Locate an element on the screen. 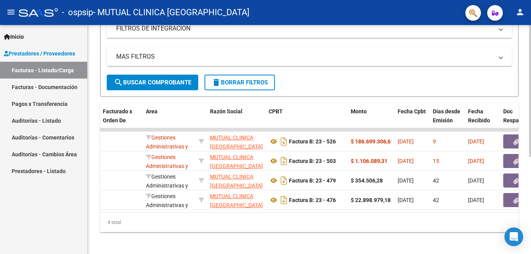  mat-panel-title: FILTROS DE INTEGRACION is located at coordinates (305, 29).